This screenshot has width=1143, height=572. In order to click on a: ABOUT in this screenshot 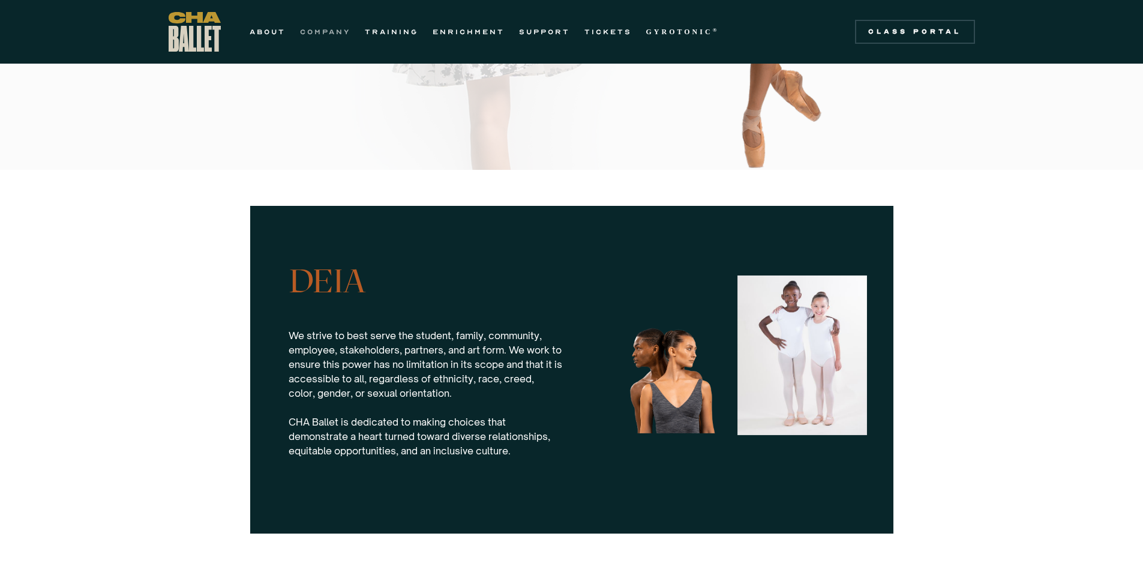, I will do `click(268, 32)`.